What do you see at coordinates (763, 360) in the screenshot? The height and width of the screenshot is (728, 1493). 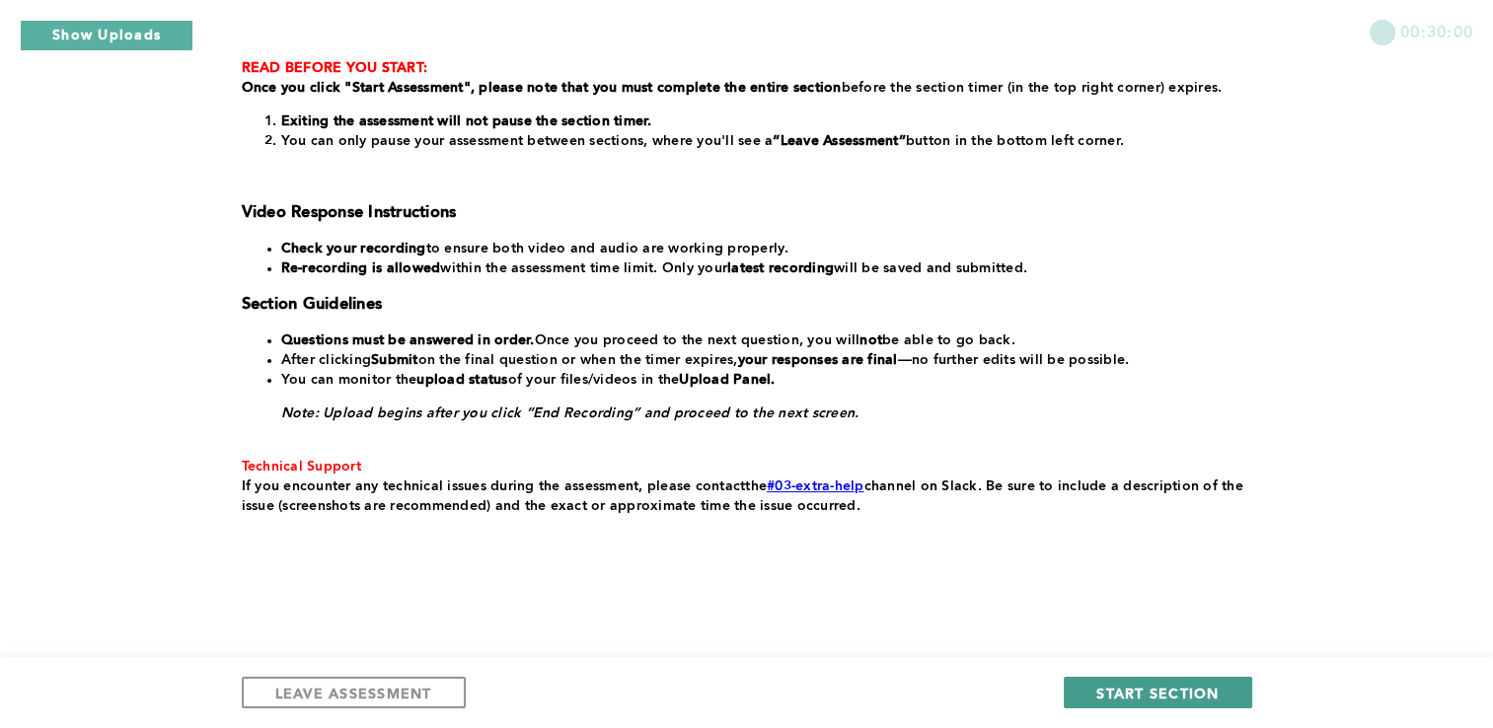 I see `li: After clicking on the final question or when the timer expires, —no further edits will be possible.` at bounding box center [763, 360].